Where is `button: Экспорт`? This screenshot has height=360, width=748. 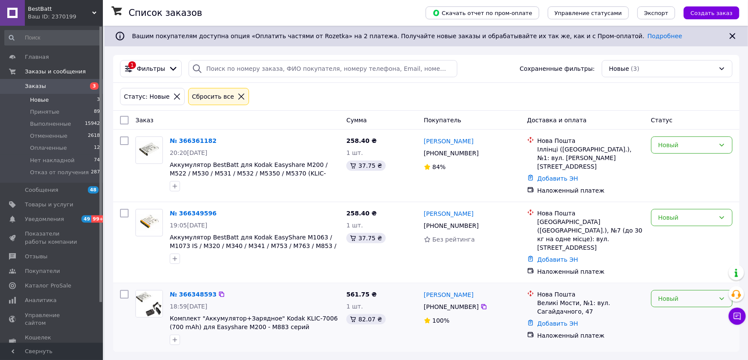 button: Экспорт is located at coordinates (656, 13).